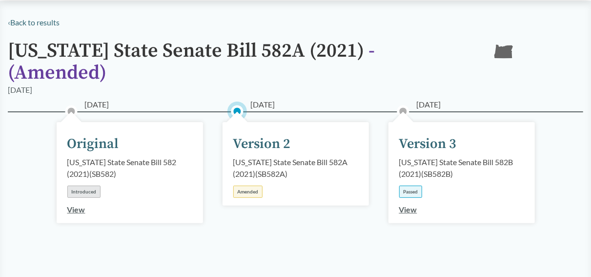  What do you see at coordinates (248, 191) in the screenshot?
I see `div: Amended` at bounding box center [248, 191].